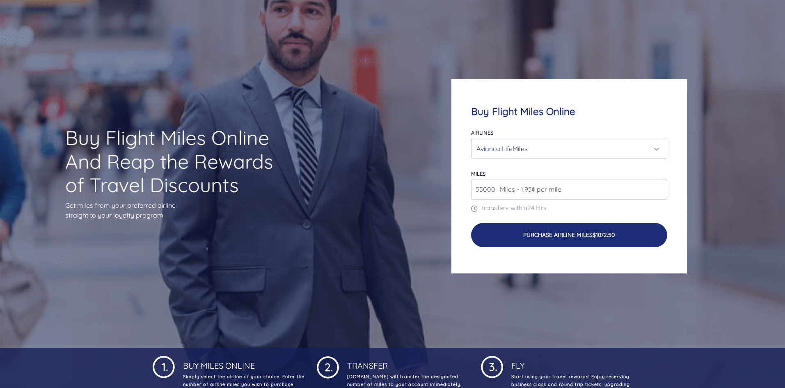 Image resolution: width=785 pixels, height=388 pixels. I want to click on h4: Fly, so click(571, 362).